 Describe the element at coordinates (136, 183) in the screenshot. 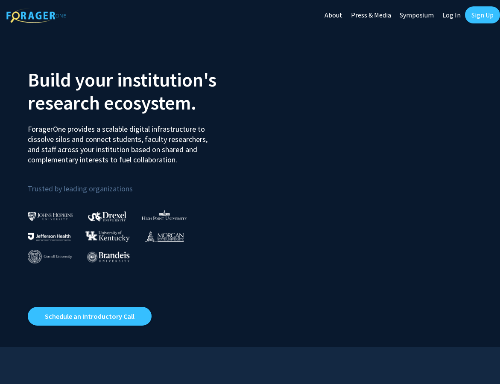

I see `p: Trusted by leading organizations` at that location.